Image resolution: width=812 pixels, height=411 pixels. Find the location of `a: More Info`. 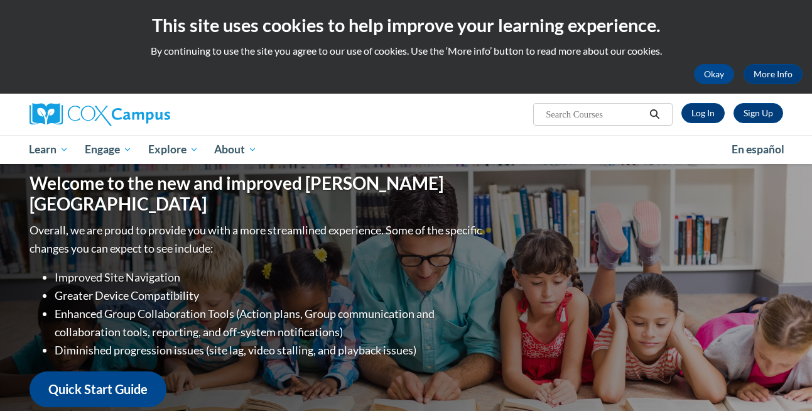

a: More Info is located at coordinates (773, 74).